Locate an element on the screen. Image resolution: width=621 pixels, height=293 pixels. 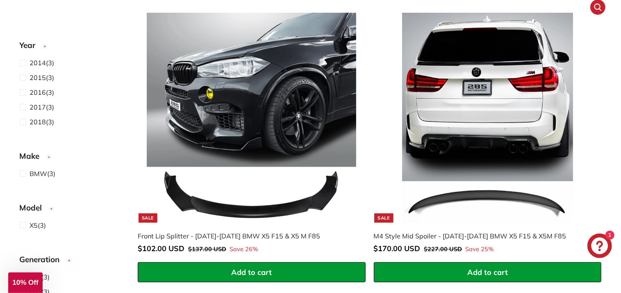
span: Year is located at coordinates (31, 45).